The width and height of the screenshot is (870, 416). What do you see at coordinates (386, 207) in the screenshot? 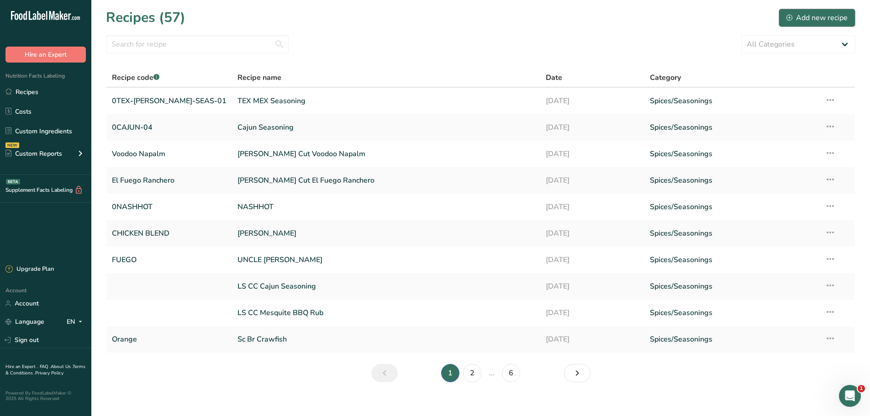
I see `a: NASHHOT` at bounding box center [386, 207].